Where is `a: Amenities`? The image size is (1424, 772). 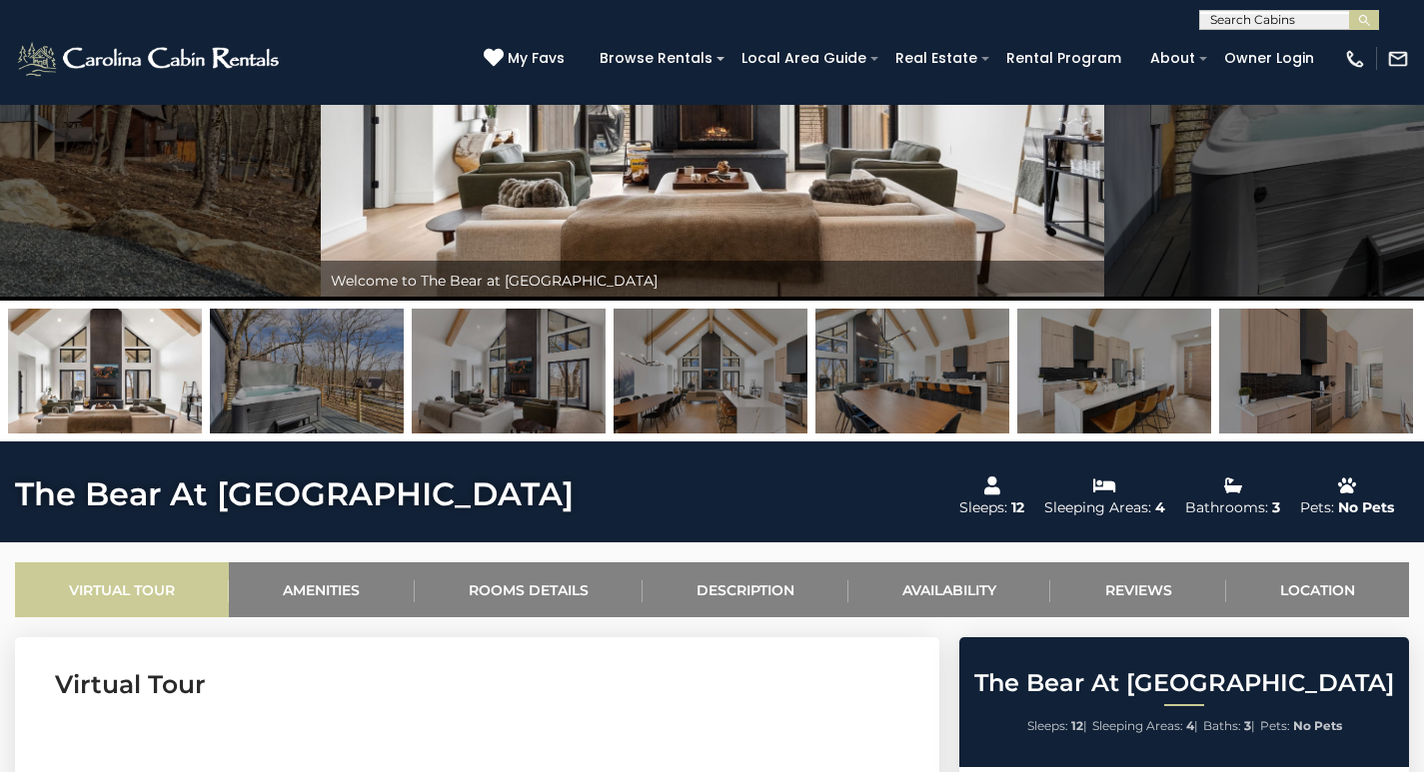
a: Amenities is located at coordinates (321, 590).